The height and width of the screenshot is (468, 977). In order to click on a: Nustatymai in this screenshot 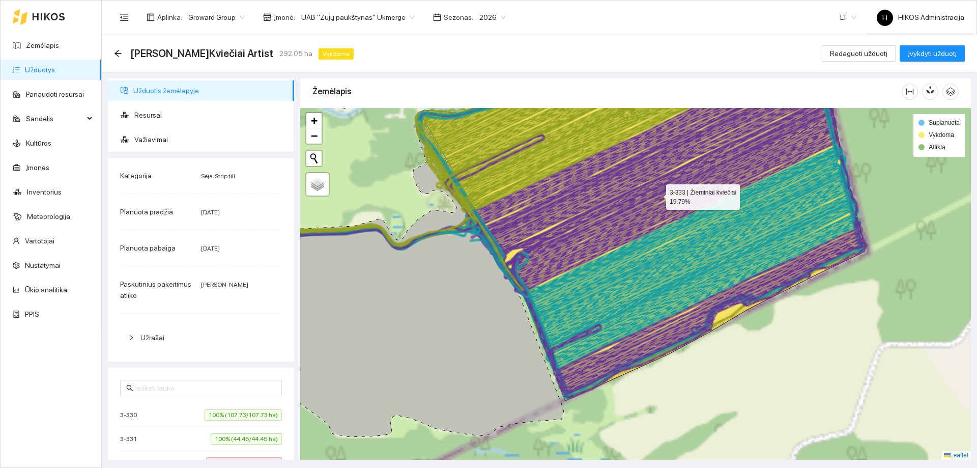, I will do `click(43, 265)`.